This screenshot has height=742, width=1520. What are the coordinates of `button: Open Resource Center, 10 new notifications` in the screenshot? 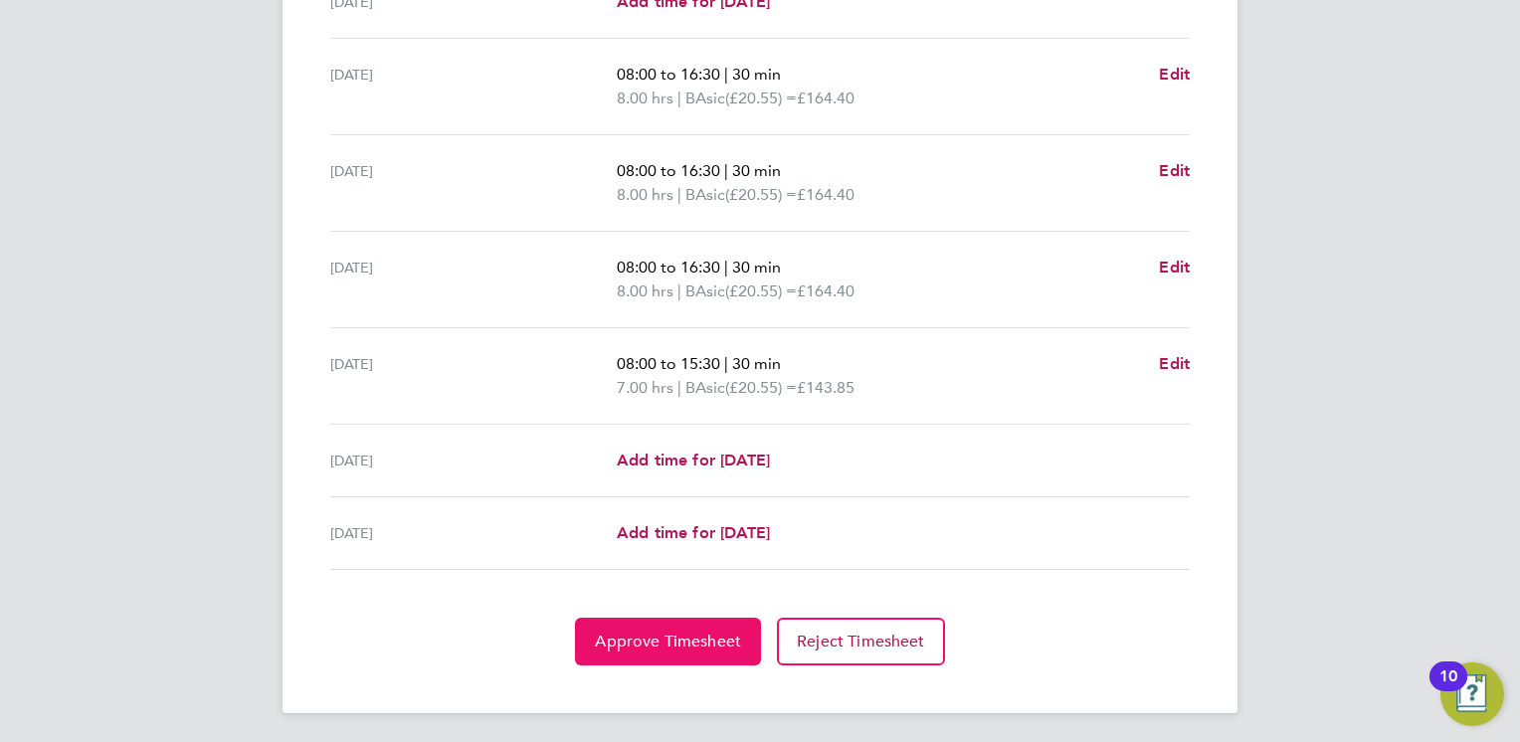 It's located at (1472, 694).